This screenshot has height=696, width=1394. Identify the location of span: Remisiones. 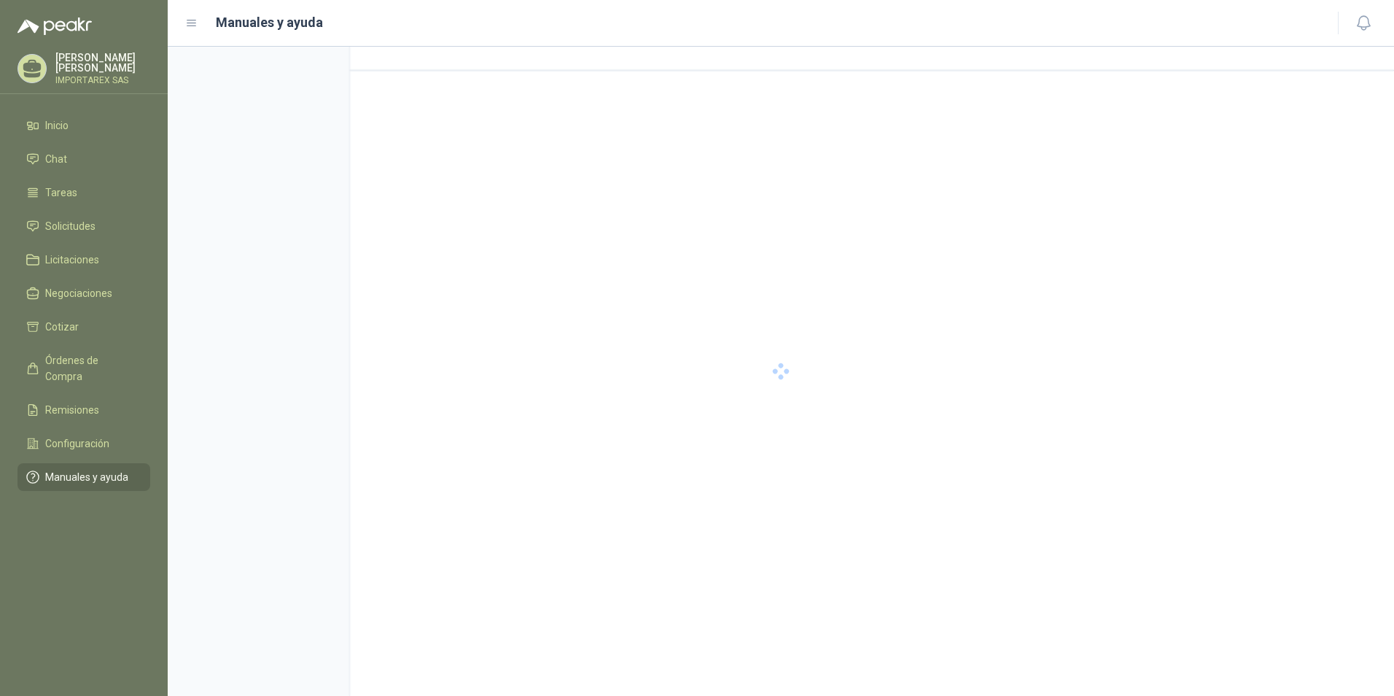
(72, 410).